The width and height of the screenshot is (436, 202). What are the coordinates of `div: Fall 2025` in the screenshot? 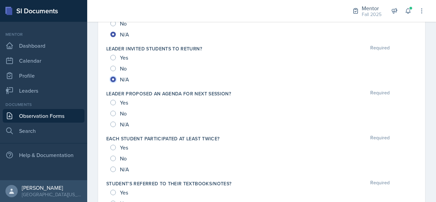 It's located at (372, 14).